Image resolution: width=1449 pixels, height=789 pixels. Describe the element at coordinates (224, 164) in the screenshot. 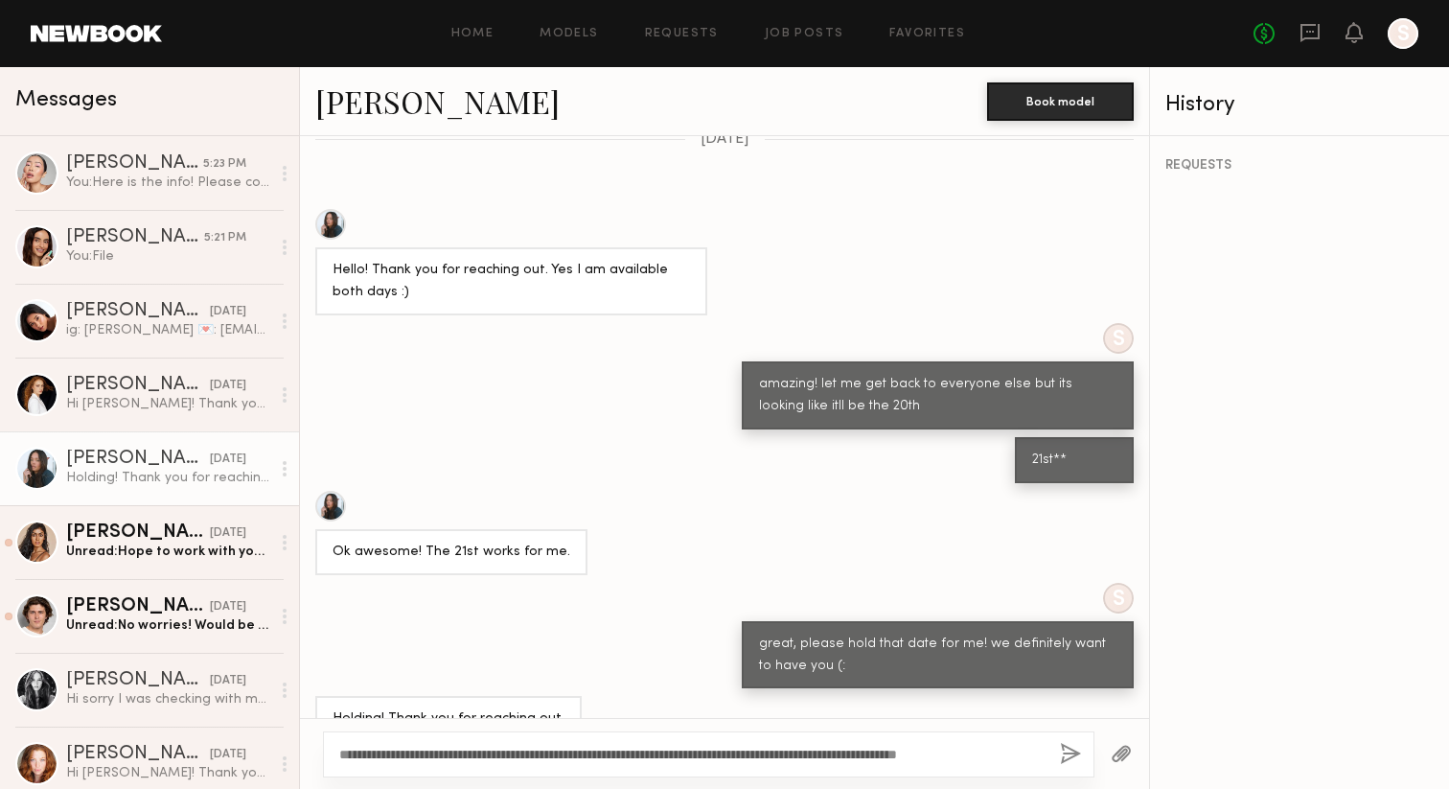

I see `div: 5:23 PM` at that location.